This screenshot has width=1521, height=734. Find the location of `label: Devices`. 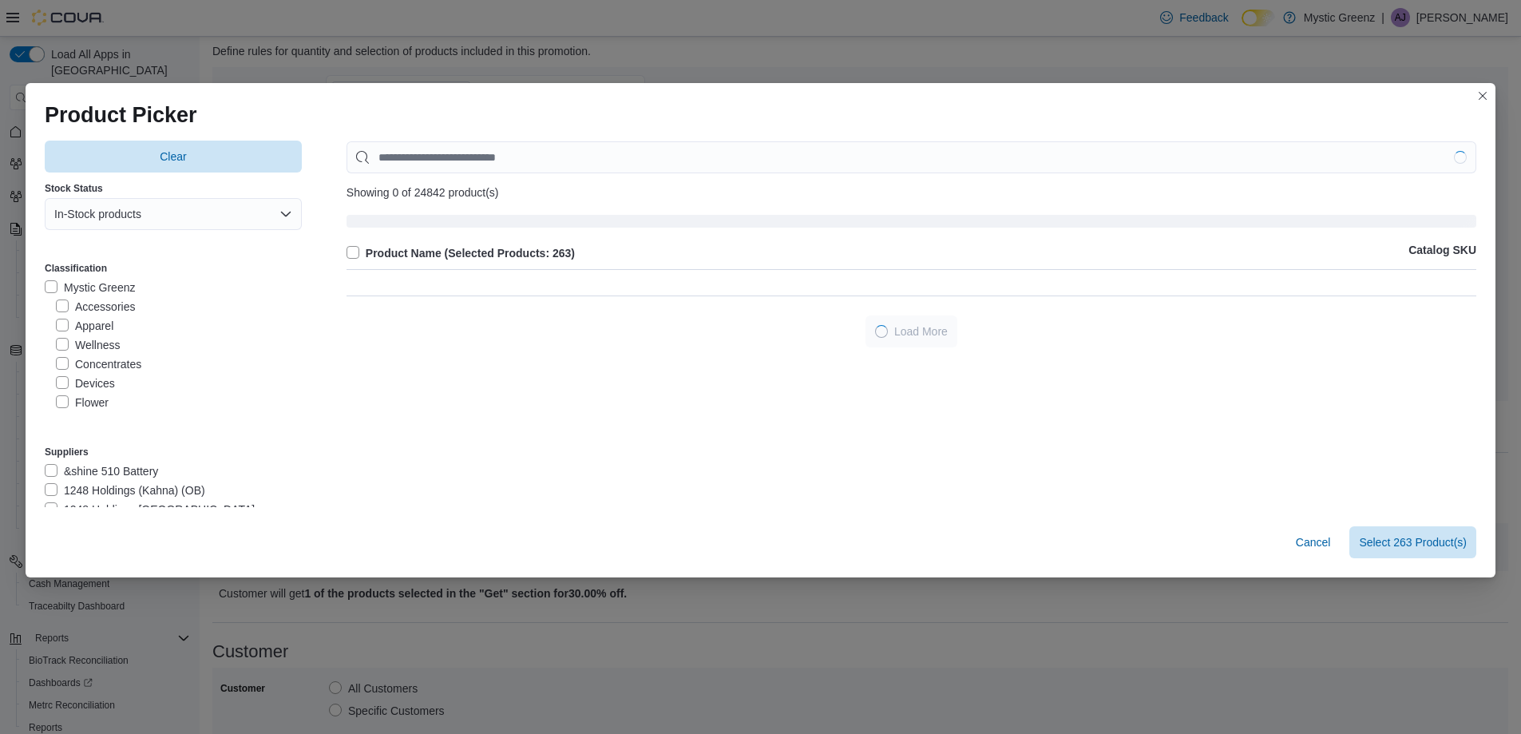

label: Devices is located at coordinates (85, 383).